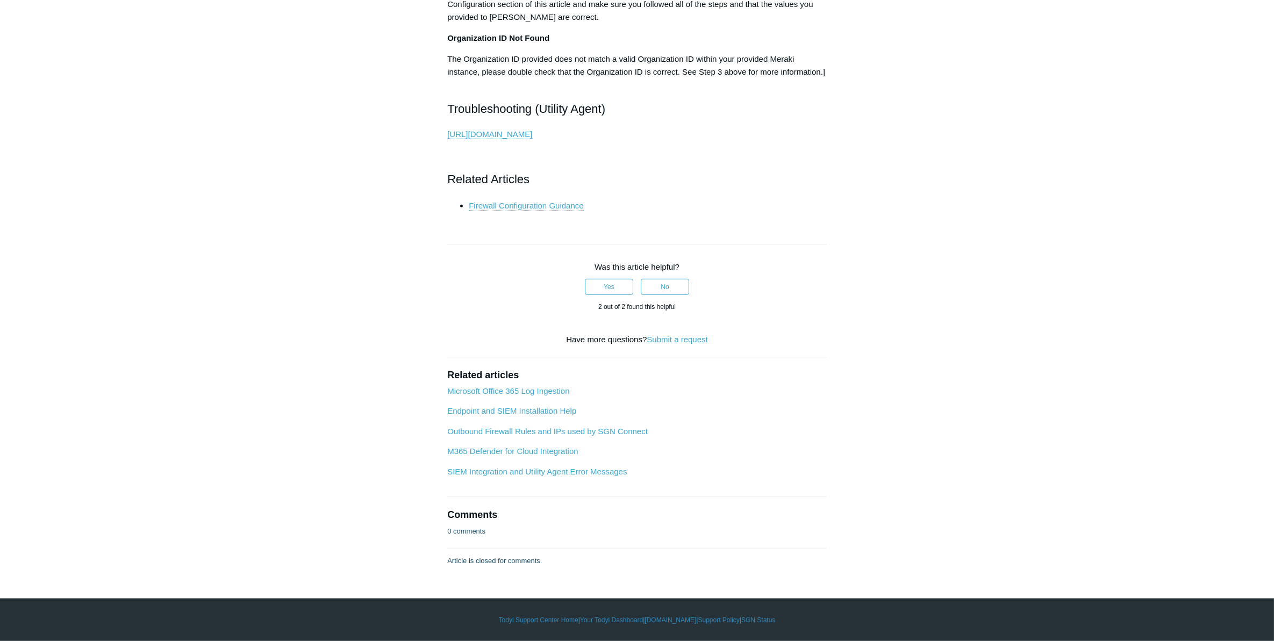  I want to click on p: Article is closed for comments., so click(494, 561).